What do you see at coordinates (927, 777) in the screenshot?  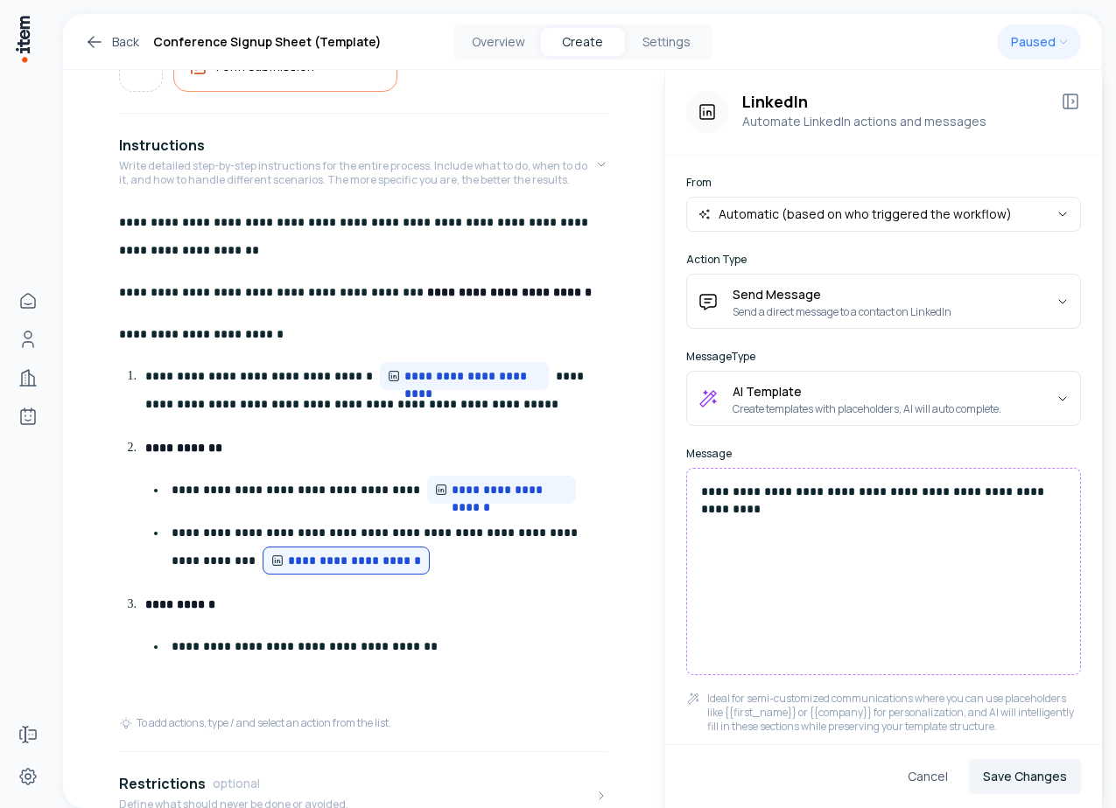 I see `button: Cancel` at bounding box center [927, 777].